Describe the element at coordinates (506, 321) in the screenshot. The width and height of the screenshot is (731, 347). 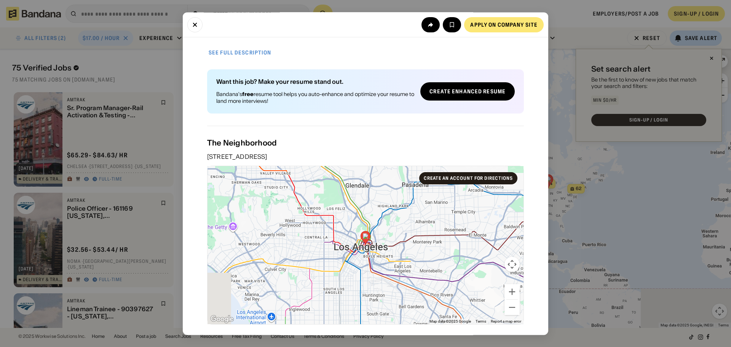
I see `a: Report a map error` at that location.